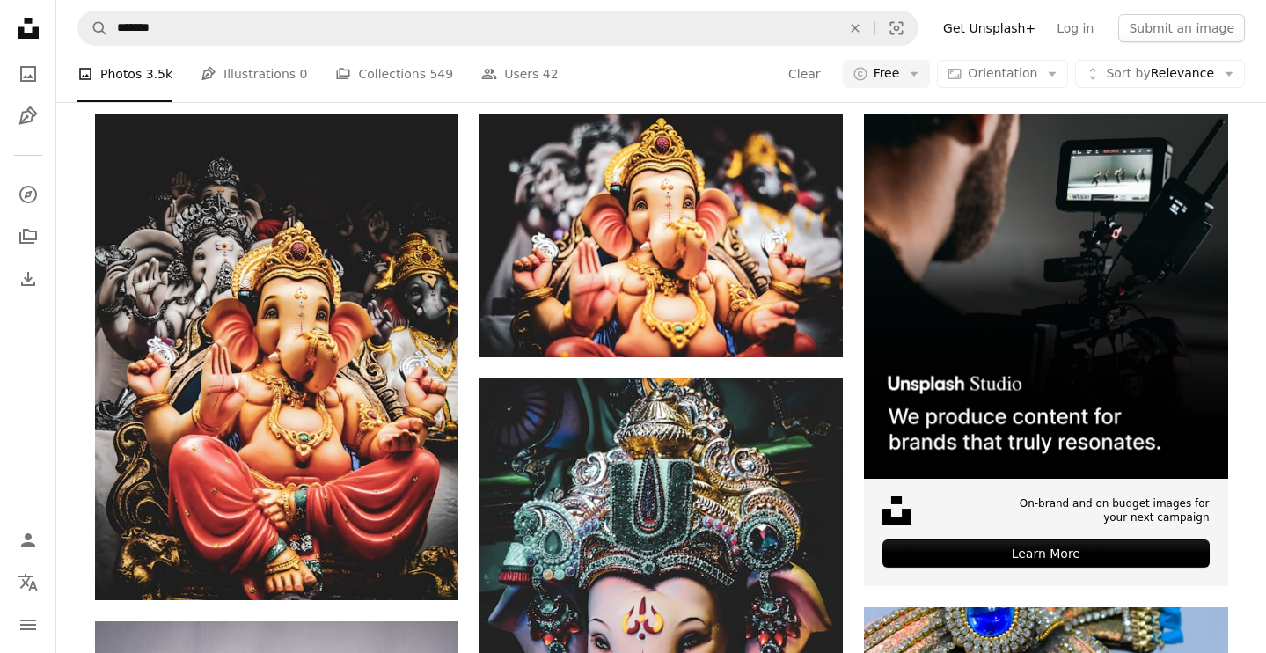 Image resolution: width=1266 pixels, height=653 pixels. I want to click on a: Log in / Sign up, so click(28, 540).